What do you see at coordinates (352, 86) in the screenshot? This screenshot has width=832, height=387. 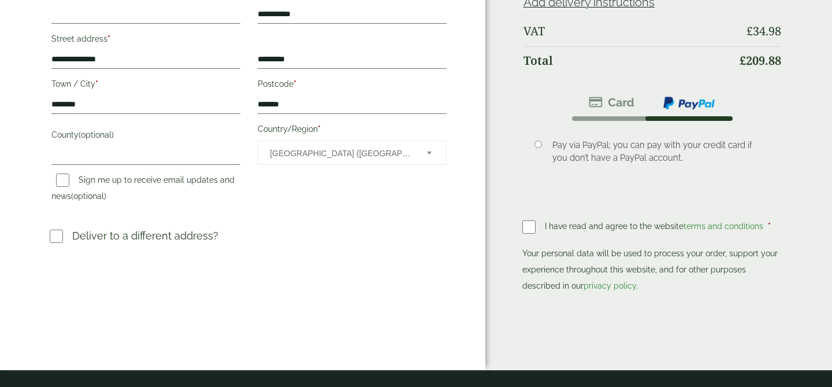 I see `label: Postcode` at bounding box center [352, 86].